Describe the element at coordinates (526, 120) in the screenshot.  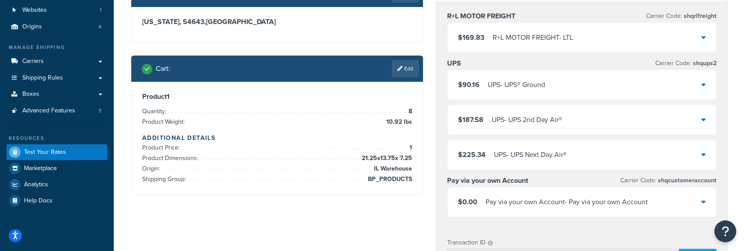
I see `div: UPS - UPS 2nd Day Air®` at that location.